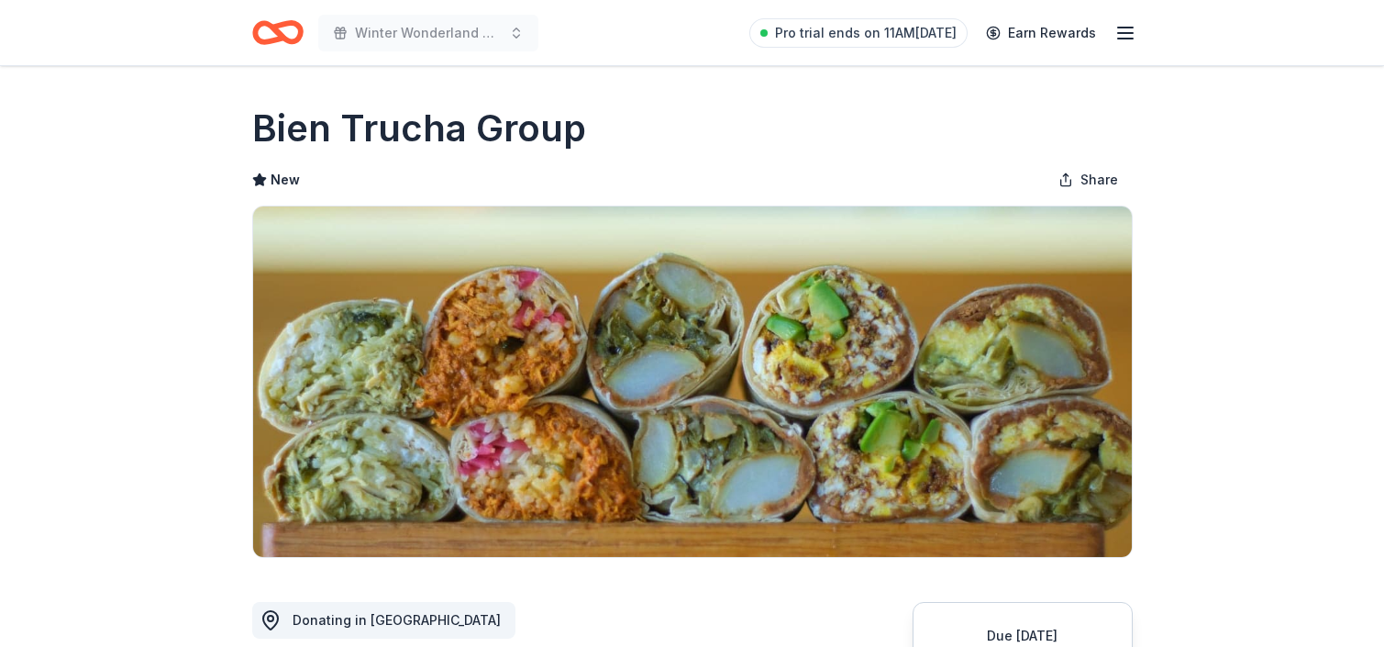 The width and height of the screenshot is (1384, 647). What do you see at coordinates (285, 180) in the screenshot?
I see `span: New` at bounding box center [285, 180].